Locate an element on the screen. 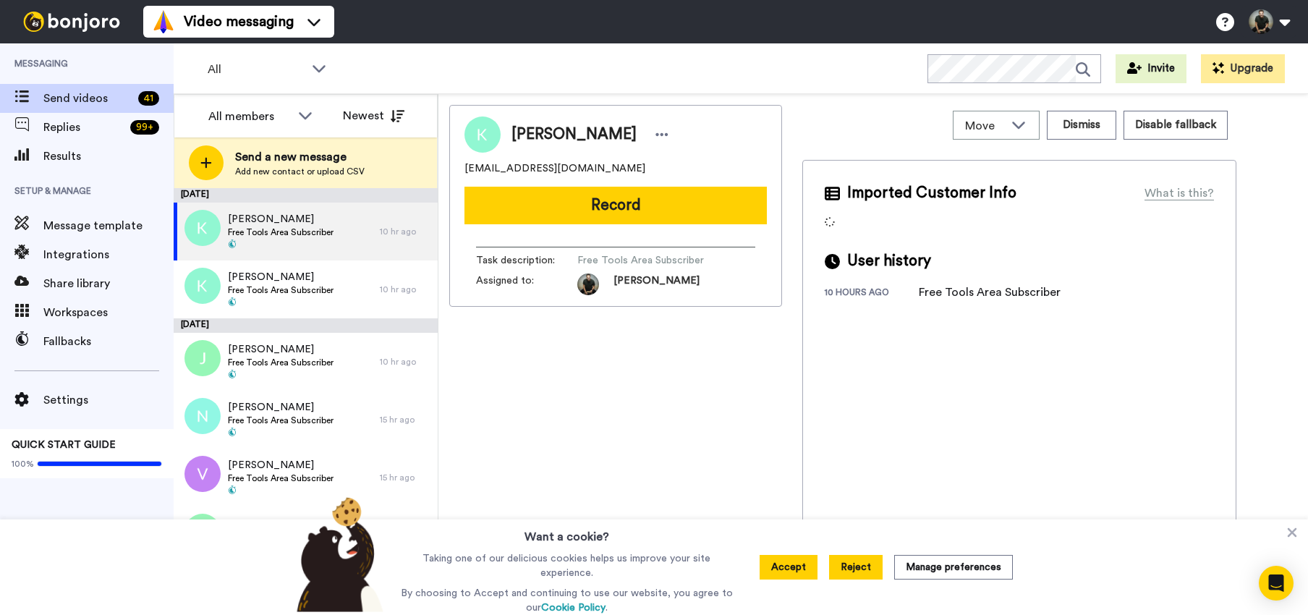  span: Integrations is located at coordinates (109, 255).